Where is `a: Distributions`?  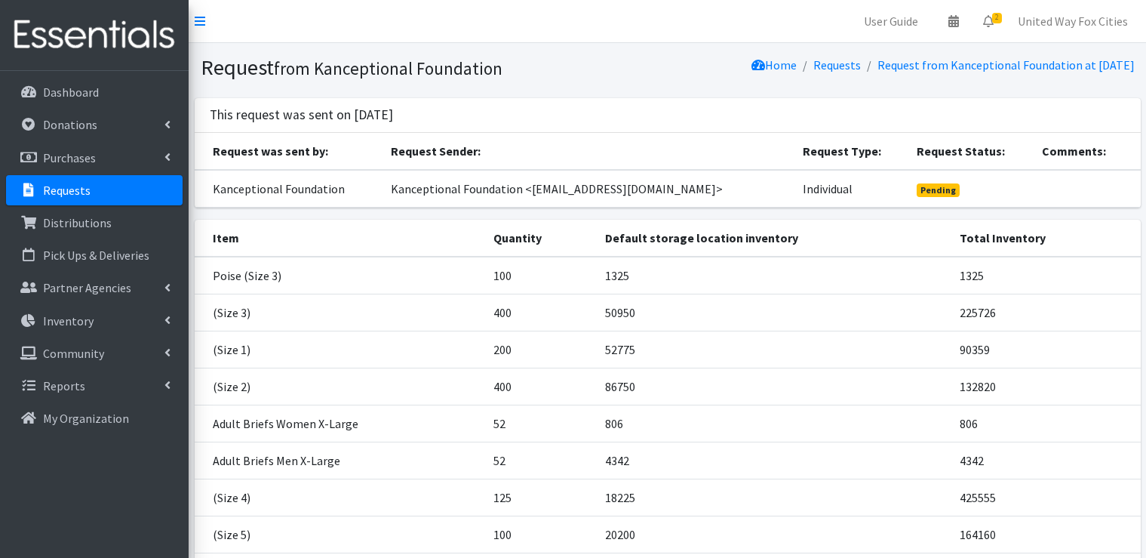 a: Distributions is located at coordinates (94, 223).